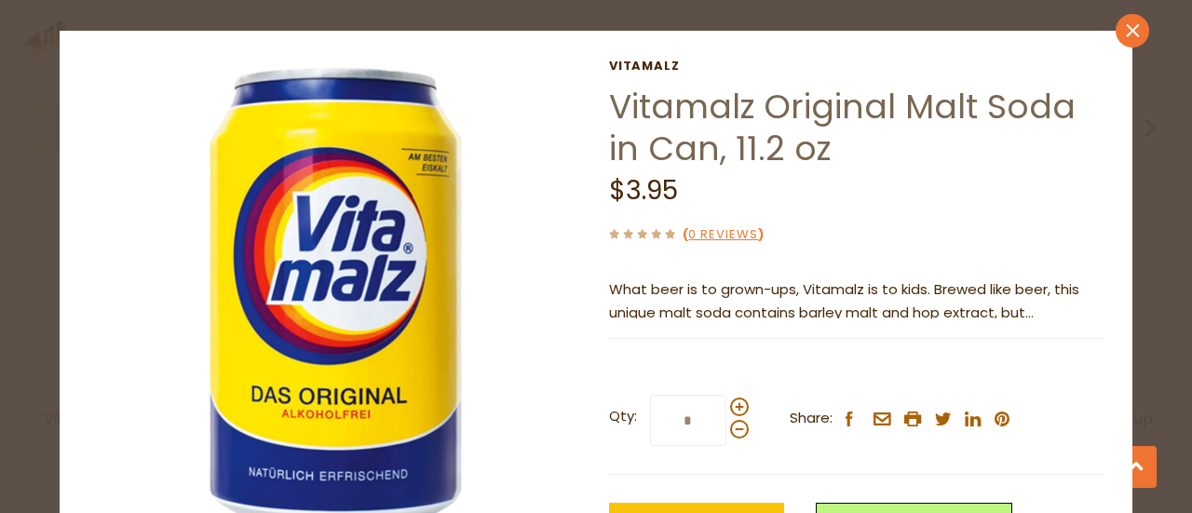 The image size is (1192, 513). I want to click on input: Qty:, so click(688, 420).